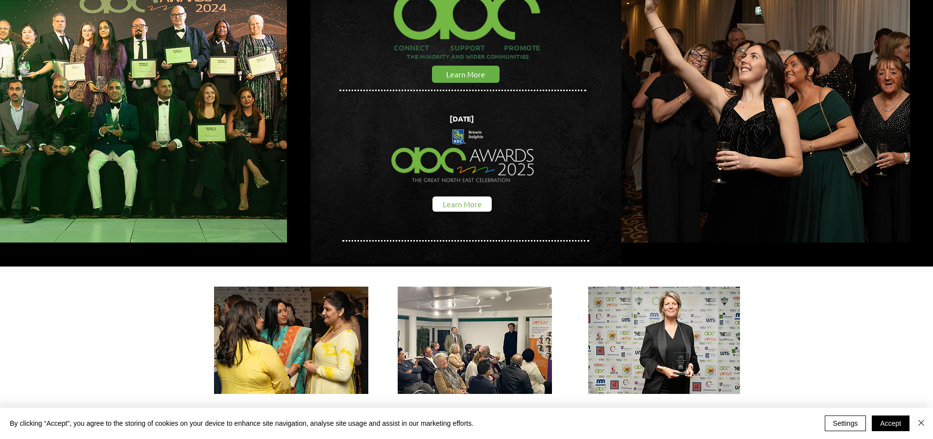 The image size is (933, 439). I want to click on button: Close, so click(922, 423).